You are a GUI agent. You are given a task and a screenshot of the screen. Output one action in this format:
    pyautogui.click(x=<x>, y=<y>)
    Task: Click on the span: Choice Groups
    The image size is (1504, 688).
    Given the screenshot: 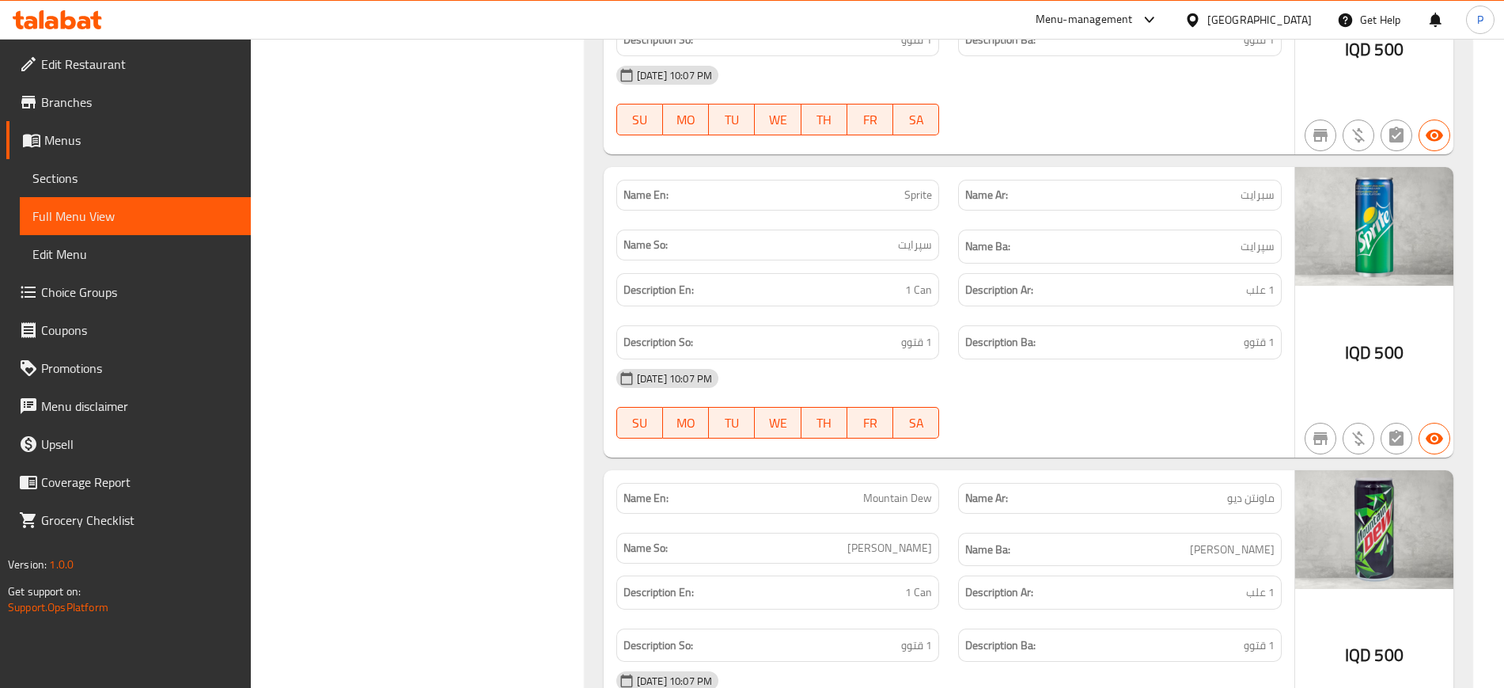 What is the action you would take?
    pyautogui.click(x=139, y=292)
    